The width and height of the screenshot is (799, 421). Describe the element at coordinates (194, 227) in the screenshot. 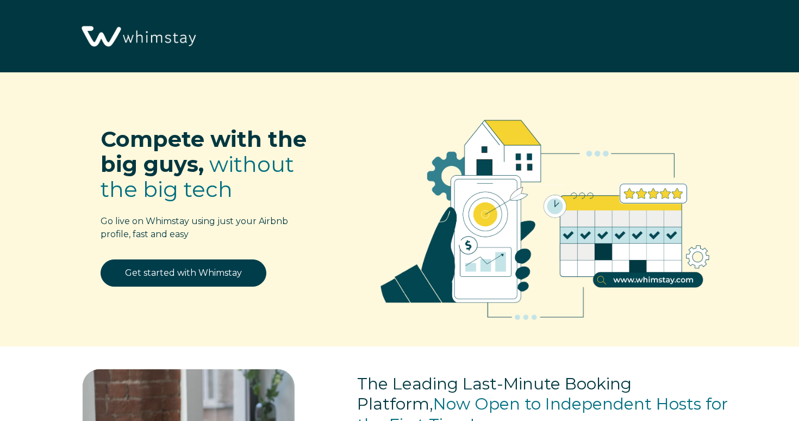

I see `span: Go live on Whimstay using just your Airbnb profile, fast and easy` at that location.